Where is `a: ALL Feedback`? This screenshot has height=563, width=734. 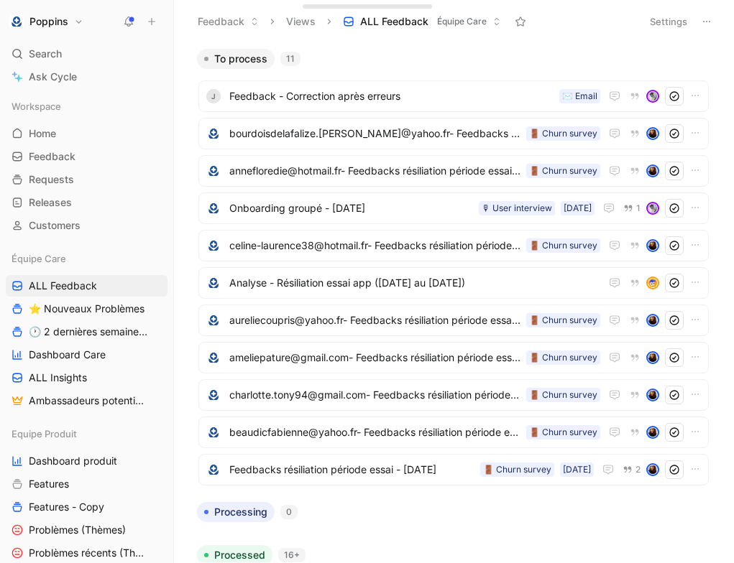 a: ALL Feedback is located at coordinates (86, 286).